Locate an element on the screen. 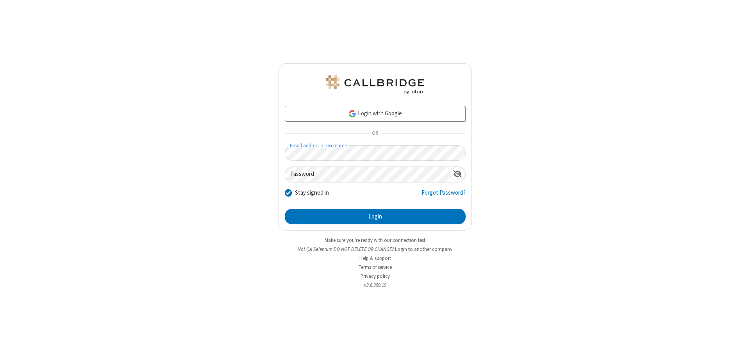 This screenshot has height=358, width=750. div: Show password is located at coordinates (458, 174).